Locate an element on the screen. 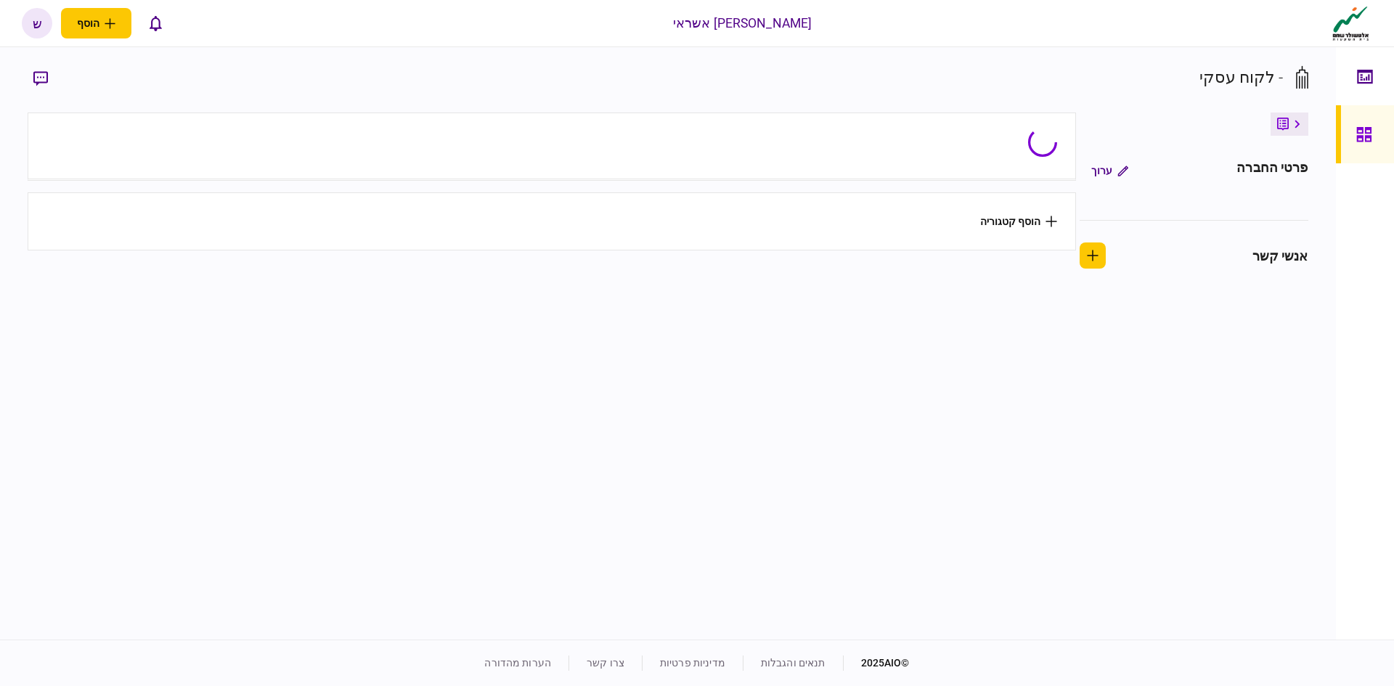  button: פתח תפריט להוספת לקוח is located at coordinates (96, 23).